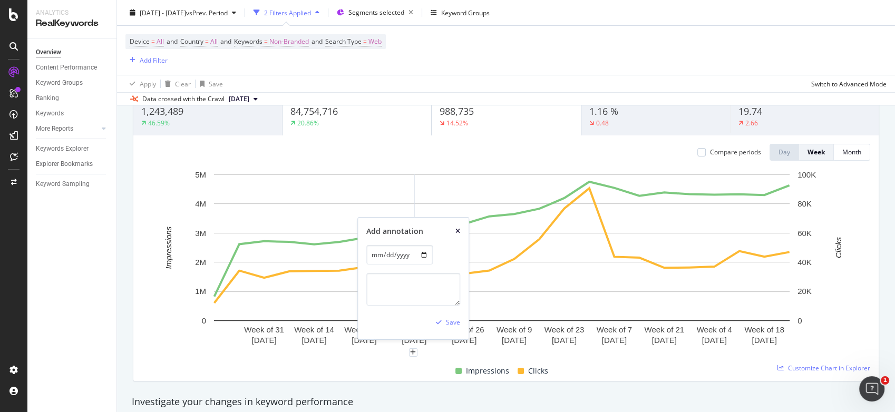 The height and width of the screenshot is (412, 895). Describe the element at coordinates (784, 152) in the screenshot. I see `button: Day` at that location.